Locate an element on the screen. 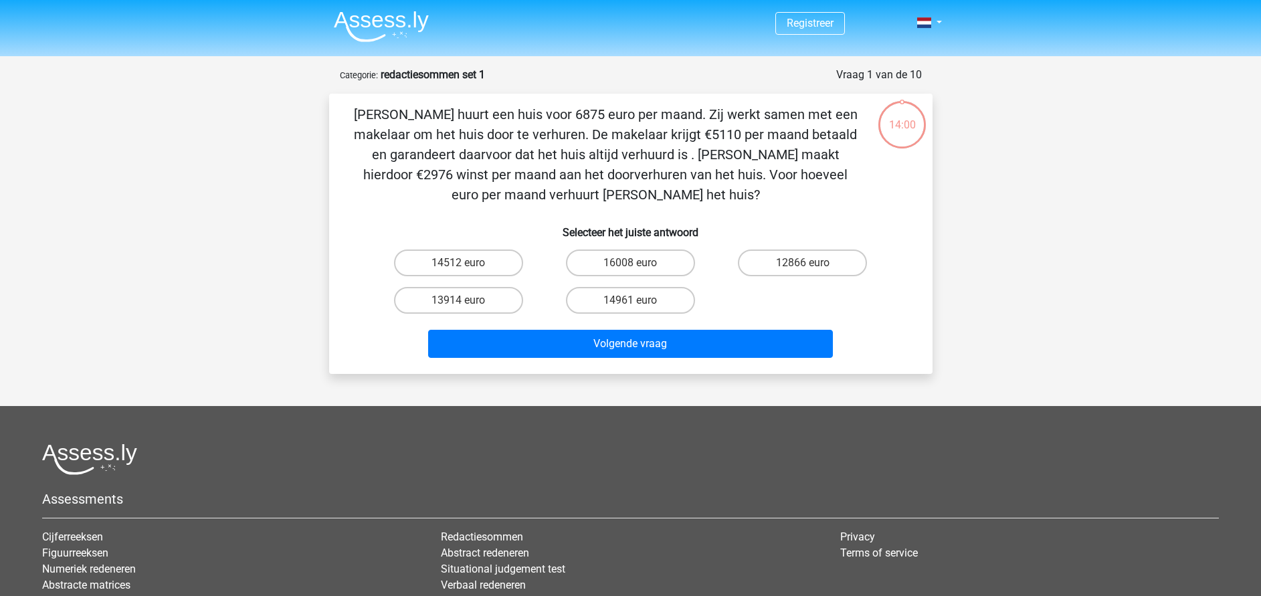  a: Privacy is located at coordinates (858, 537).